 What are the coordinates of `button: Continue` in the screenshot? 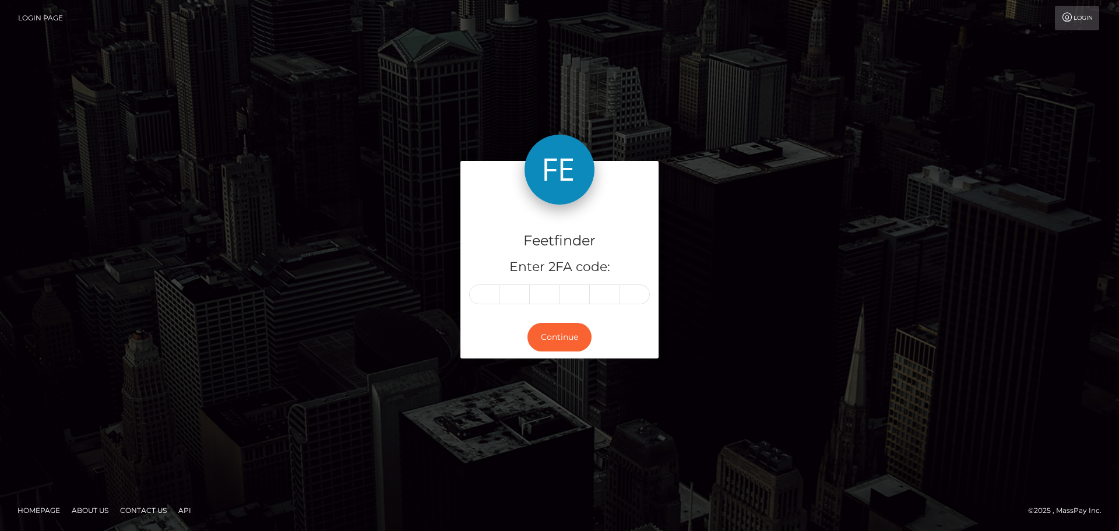 It's located at (560, 337).